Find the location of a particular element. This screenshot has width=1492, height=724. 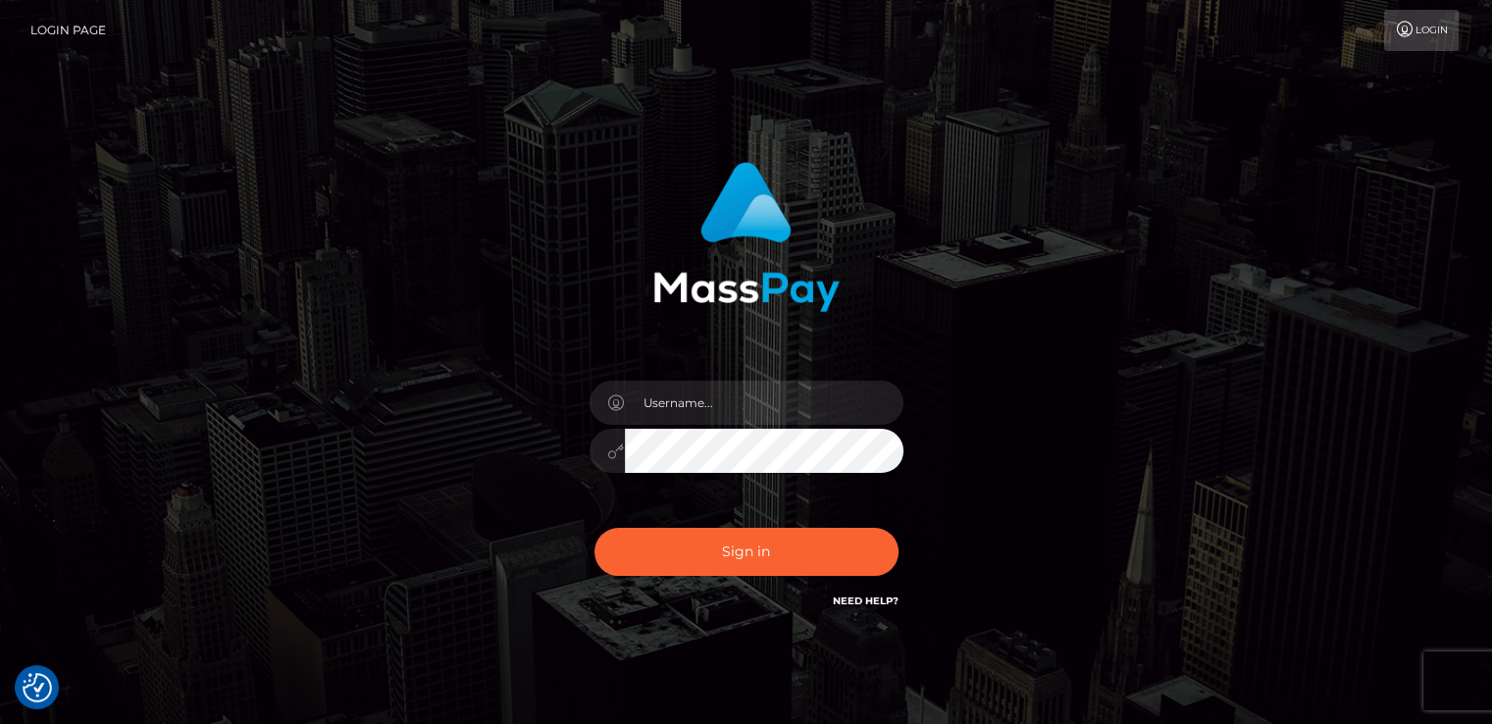

a: Login Page is located at coordinates (68, 30).